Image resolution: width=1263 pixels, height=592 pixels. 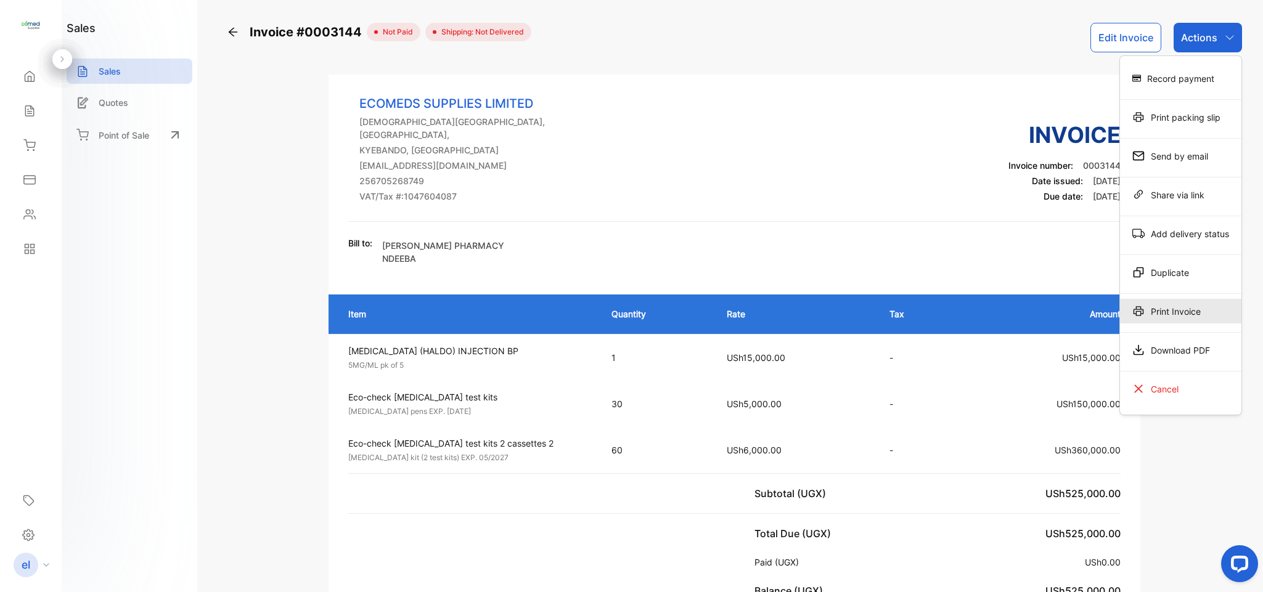 What do you see at coordinates (1180, 272) in the screenshot?
I see `div: Duplicate` at bounding box center [1180, 272].